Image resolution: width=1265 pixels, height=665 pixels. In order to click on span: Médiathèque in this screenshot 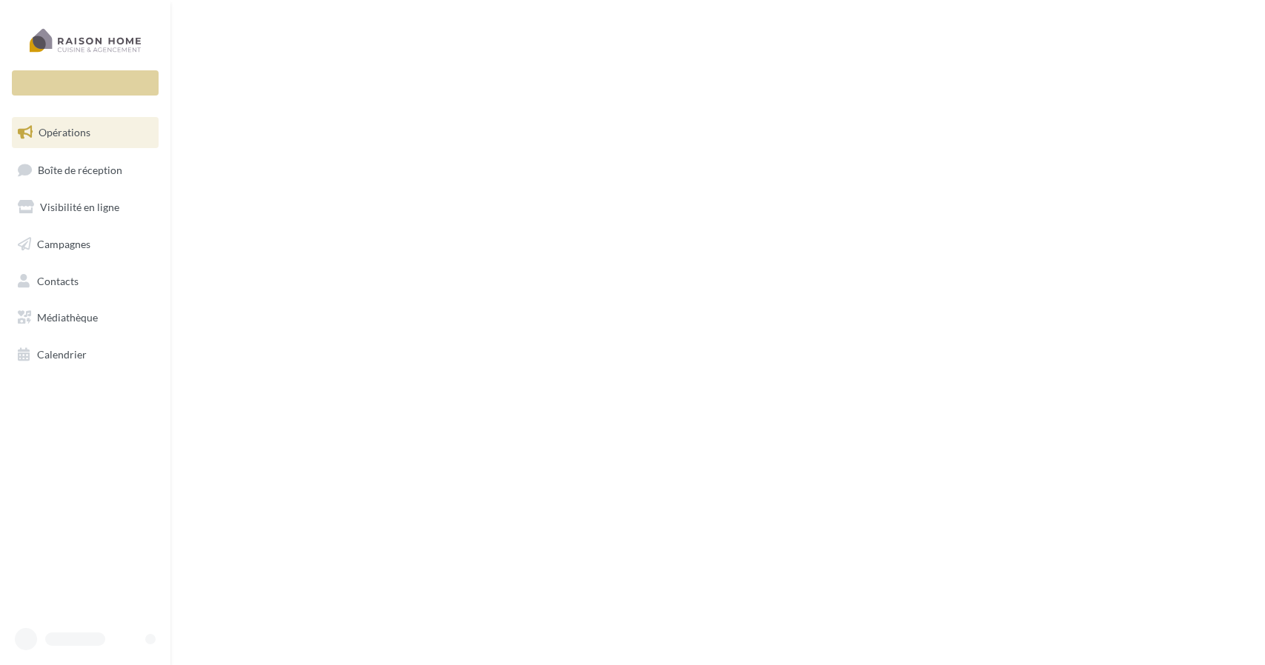, I will do `click(67, 317)`.